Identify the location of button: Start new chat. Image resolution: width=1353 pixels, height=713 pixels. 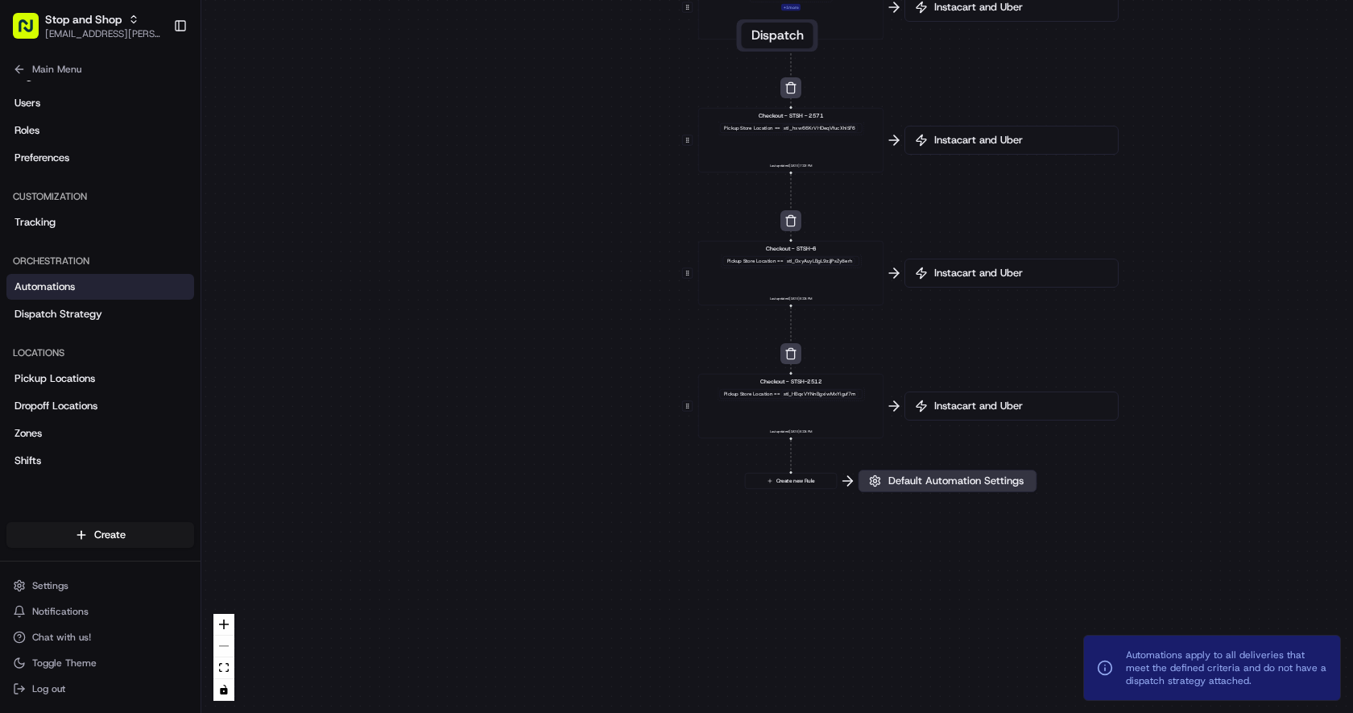
(284, 168).